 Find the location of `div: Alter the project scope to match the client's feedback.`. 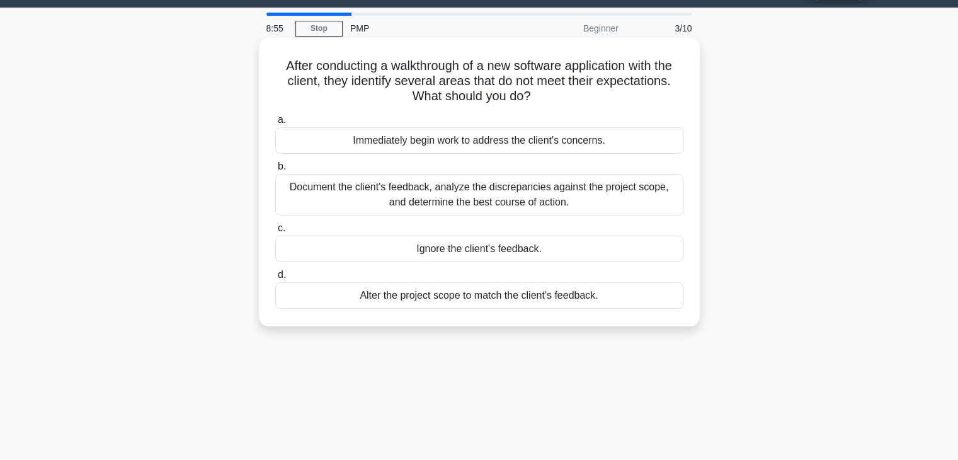

div: Alter the project scope to match the client's feedback. is located at coordinates (479, 295).